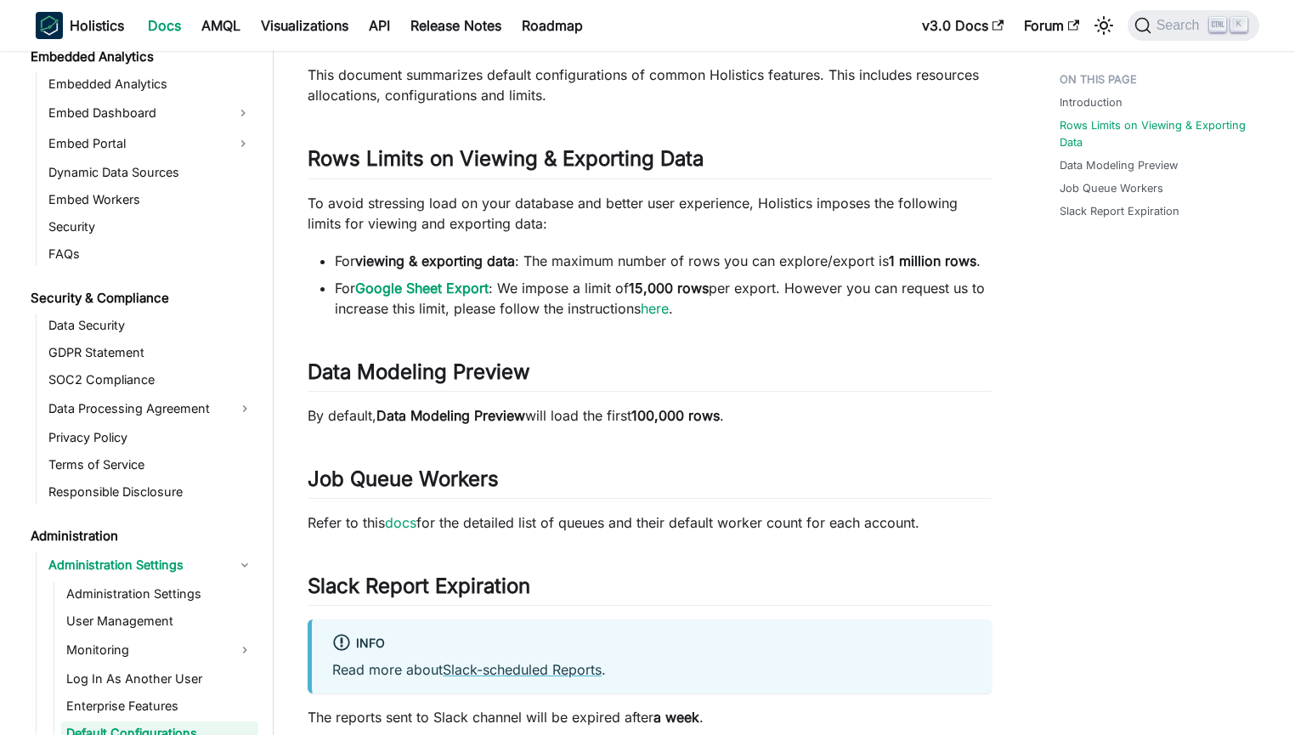 This screenshot has height=735, width=1295. What do you see at coordinates (221, 25) in the screenshot?
I see `a: AMQL` at bounding box center [221, 25].